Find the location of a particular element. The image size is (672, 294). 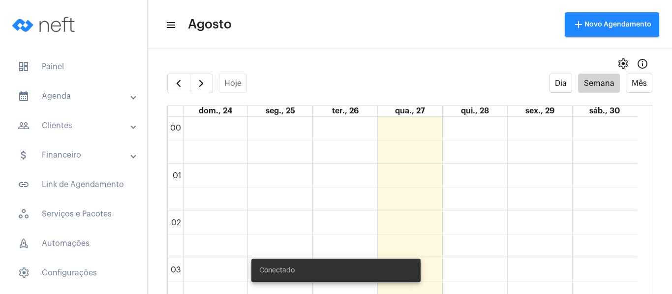

img: logo-neft-novo-2.png is located at coordinates (45, 25).